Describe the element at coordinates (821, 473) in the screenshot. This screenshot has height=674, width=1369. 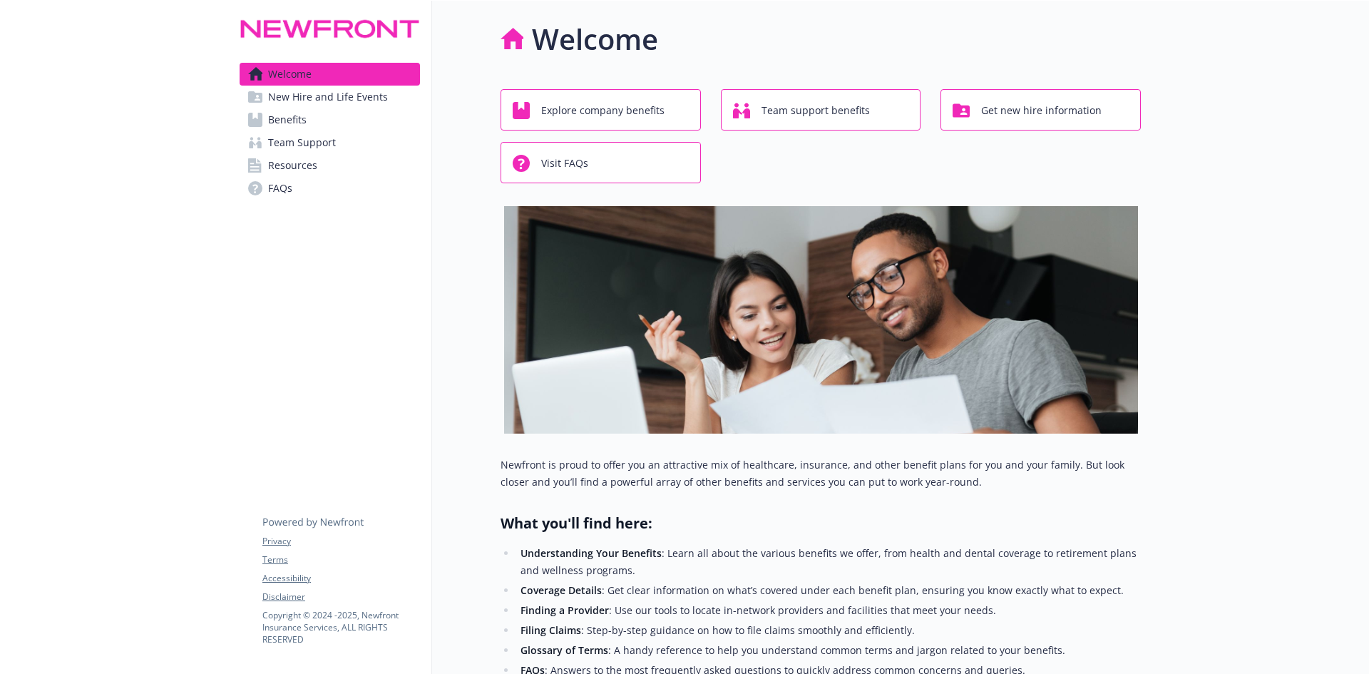
I see `p: Newfront is proud to offer you an attractive mix of healthcare, insurance, and other benefit plan...` at that location.